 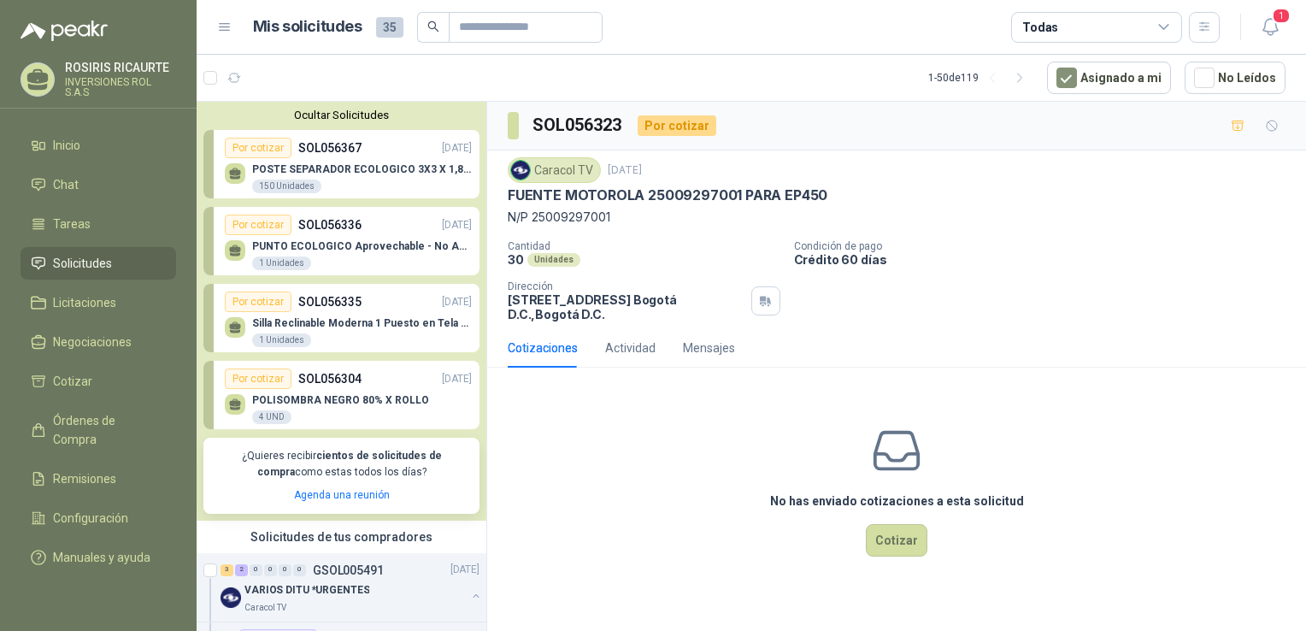 I want to click on div: Todas, so click(x=1041, y=27).